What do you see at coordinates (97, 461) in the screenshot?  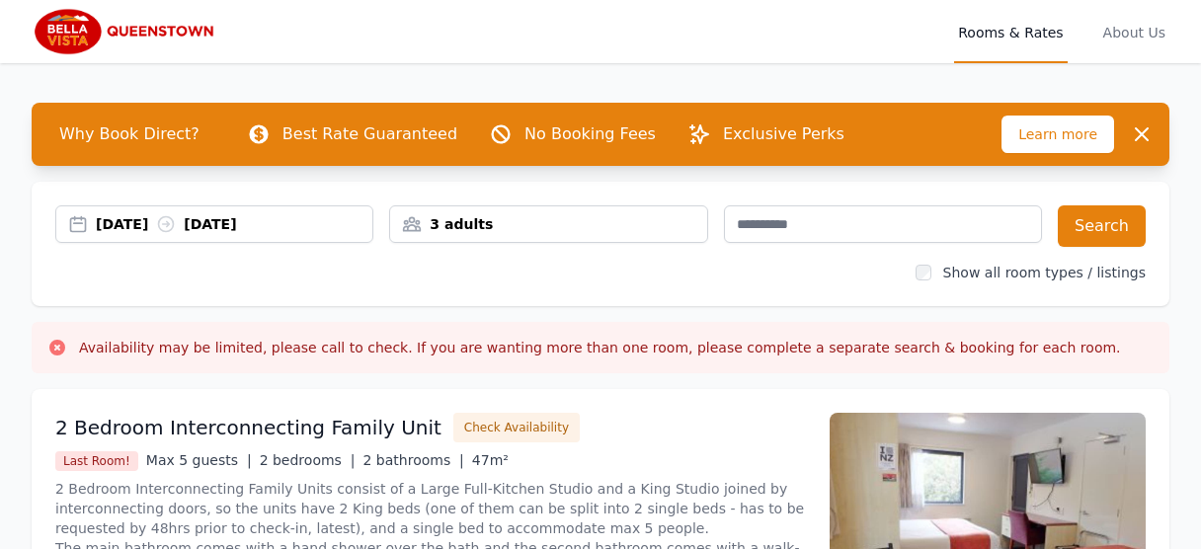 I see `span: Last Room!` at bounding box center [97, 461].